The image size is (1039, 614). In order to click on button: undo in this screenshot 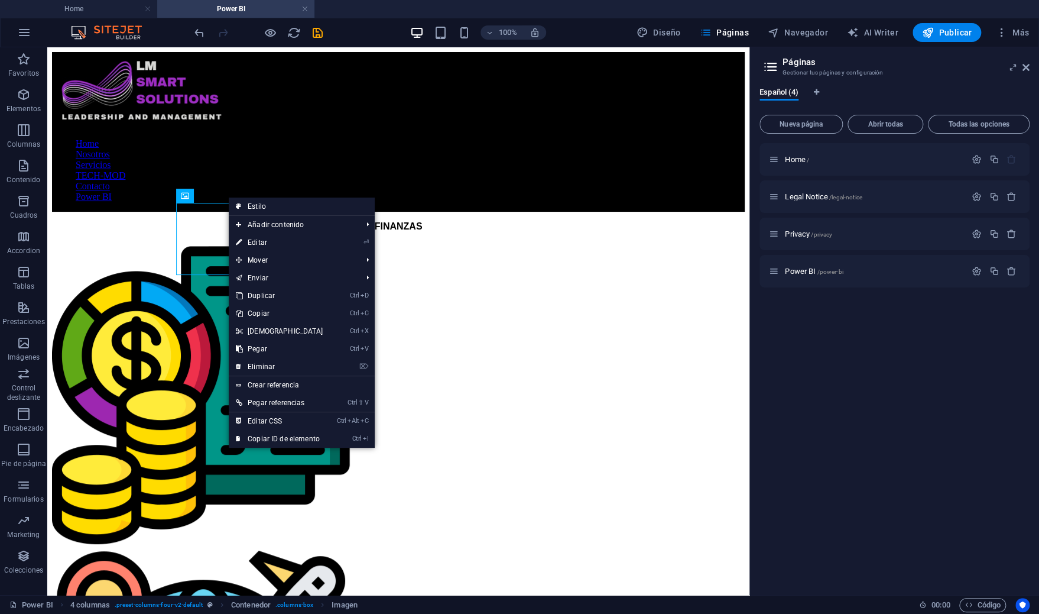, I will do `click(199, 33)`.